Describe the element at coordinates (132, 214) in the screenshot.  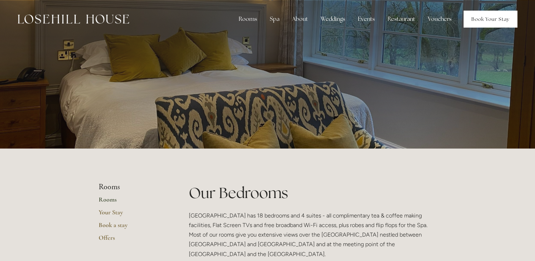
I see `a: Your Stay` at that location.